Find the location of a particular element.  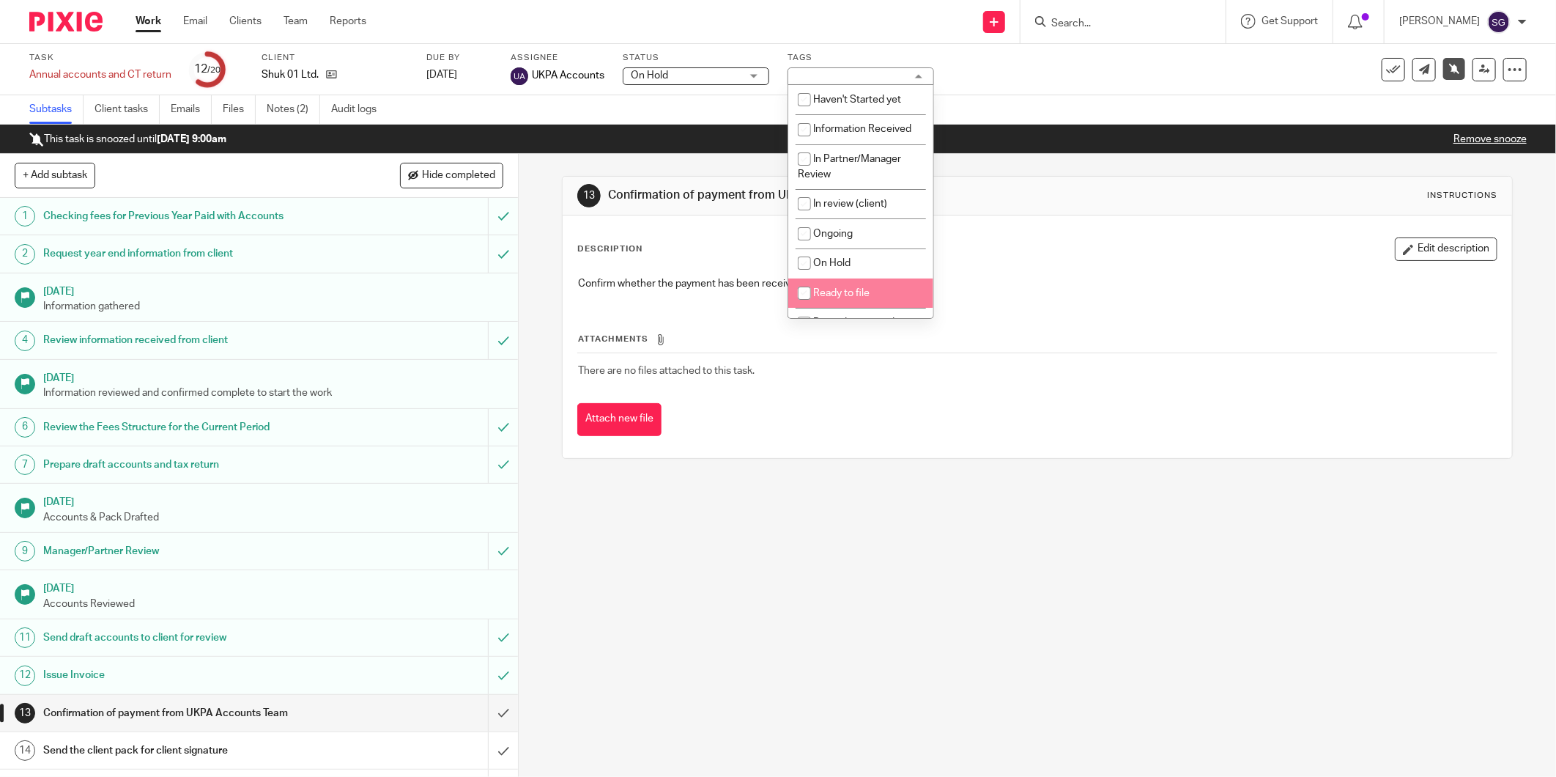

a: Clients is located at coordinates (245, 21).